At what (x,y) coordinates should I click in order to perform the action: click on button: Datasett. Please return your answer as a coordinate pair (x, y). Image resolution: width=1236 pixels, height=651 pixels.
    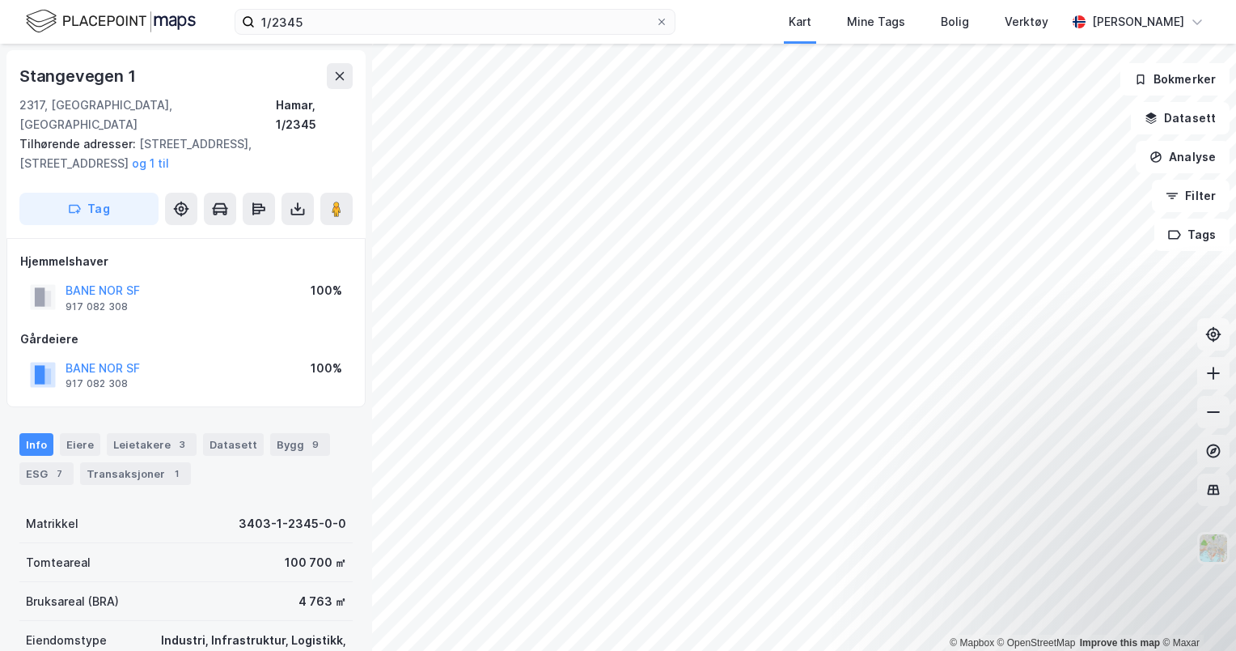
    Looking at the image, I should click on (1180, 118).